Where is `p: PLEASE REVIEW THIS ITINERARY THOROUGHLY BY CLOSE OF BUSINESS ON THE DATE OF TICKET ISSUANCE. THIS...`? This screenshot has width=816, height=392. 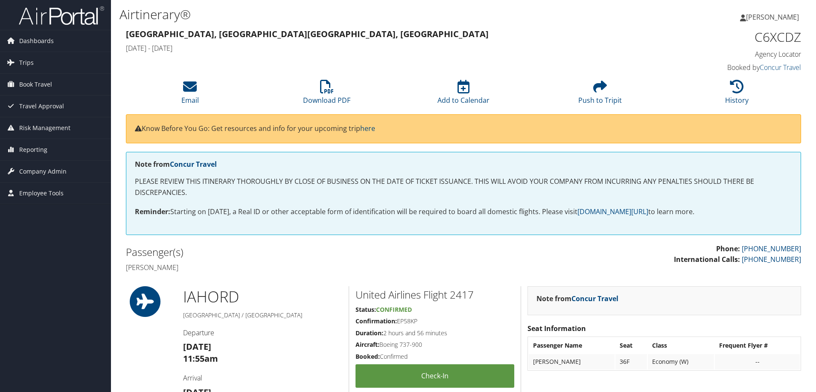 p: PLEASE REVIEW THIS ITINERARY THOROUGHLY BY CLOSE OF BUSINESS ON THE DATE OF TICKET ISSUANCE. THIS... is located at coordinates (464, 187).